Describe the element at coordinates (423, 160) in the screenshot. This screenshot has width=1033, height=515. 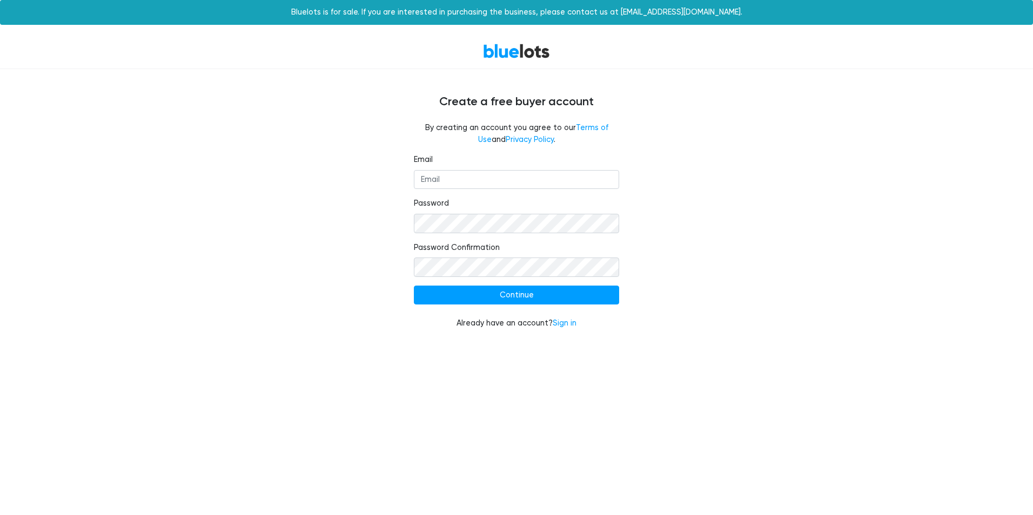
I see `label: Email` at that location.